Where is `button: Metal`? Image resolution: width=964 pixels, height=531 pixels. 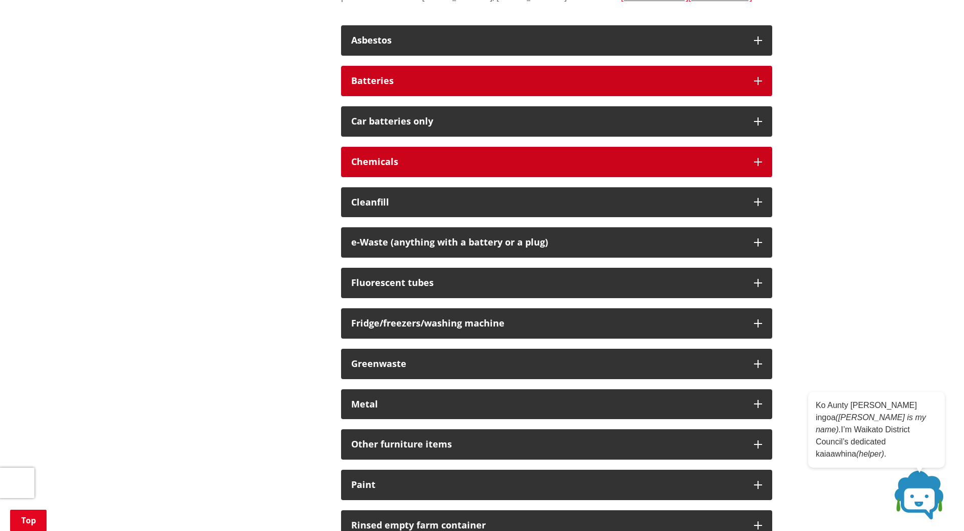
button: Metal is located at coordinates (557, 405).